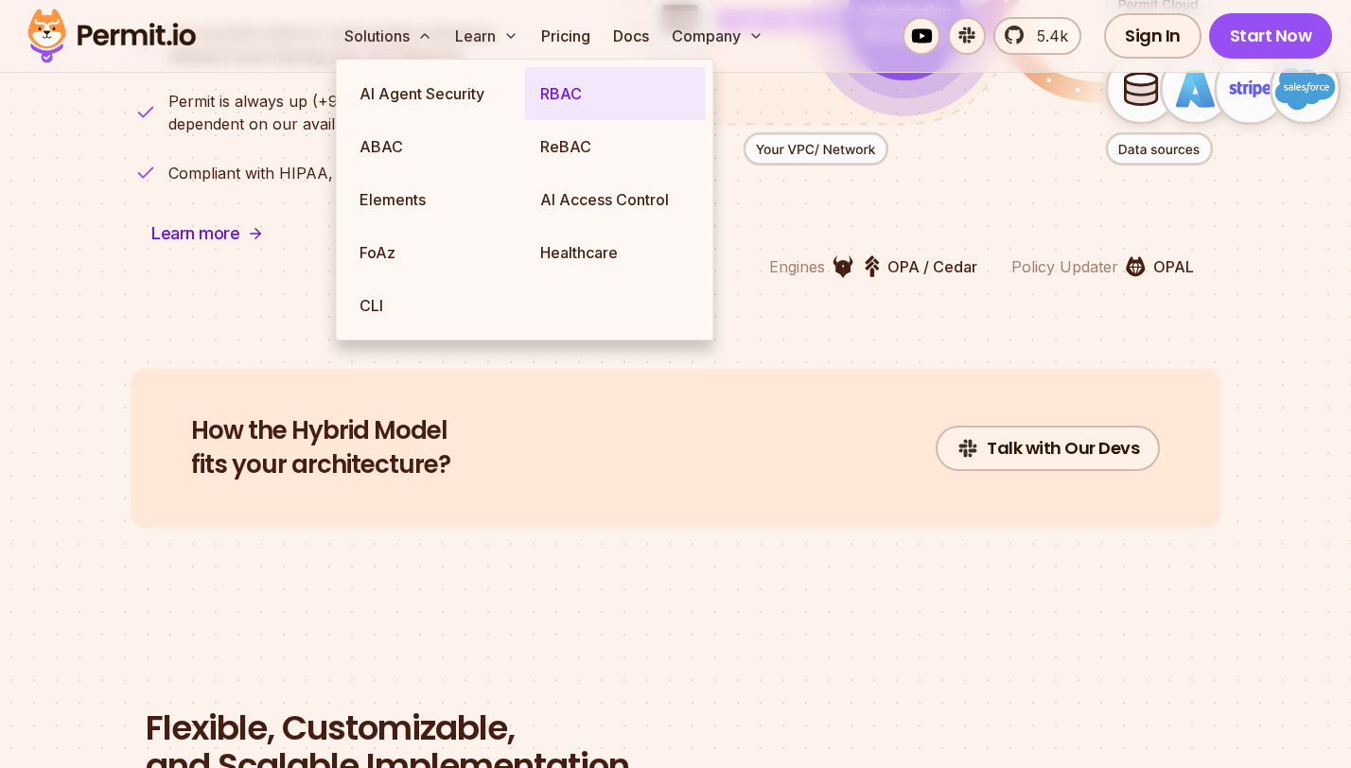 The image size is (1351, 768). Describe the element at coordinates (566, 36) in the screenshot. I see `a: Pricing` at that location.